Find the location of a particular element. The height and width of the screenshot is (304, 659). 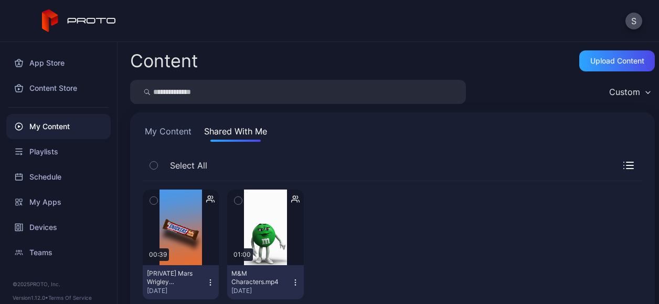

div: App Store is located at coordinates (58, 63).